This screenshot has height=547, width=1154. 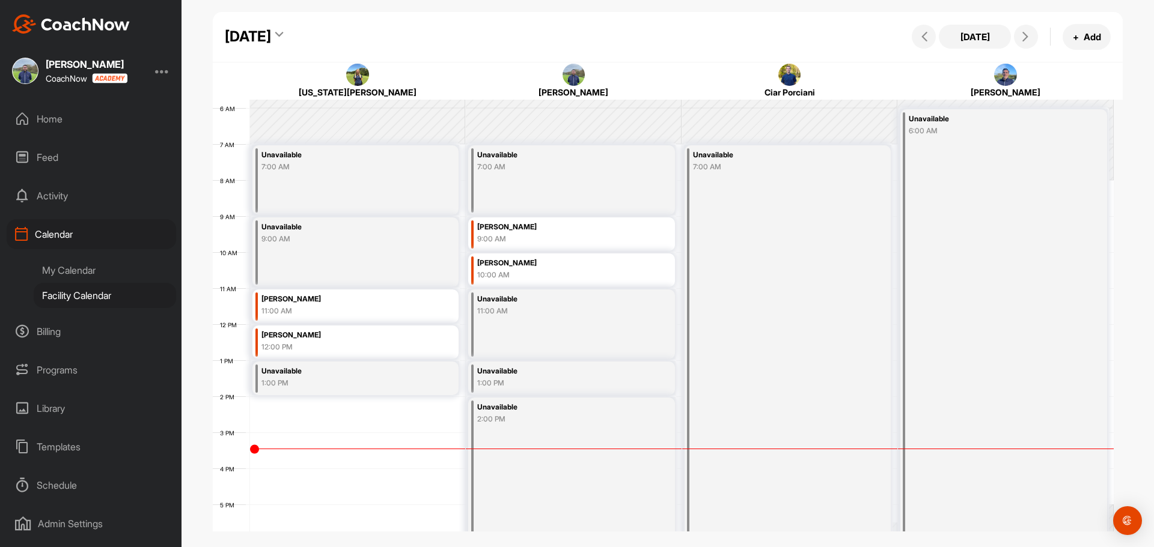 What do you see at coordinates (1086, 37) in the screenshot?
I see `button: +Add` at bounding box center [1086, 37].